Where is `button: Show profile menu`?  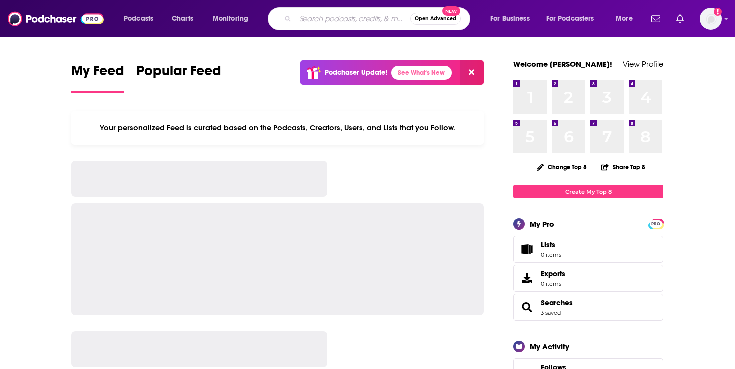 button: Show profile menu is located at coordinates (711, 19).